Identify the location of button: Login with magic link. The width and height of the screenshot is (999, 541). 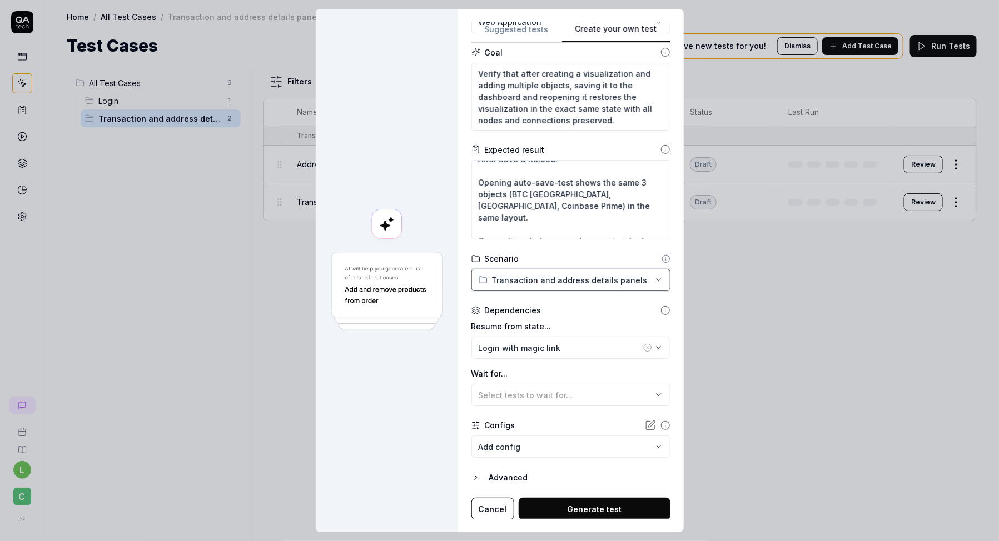
(571, 348).